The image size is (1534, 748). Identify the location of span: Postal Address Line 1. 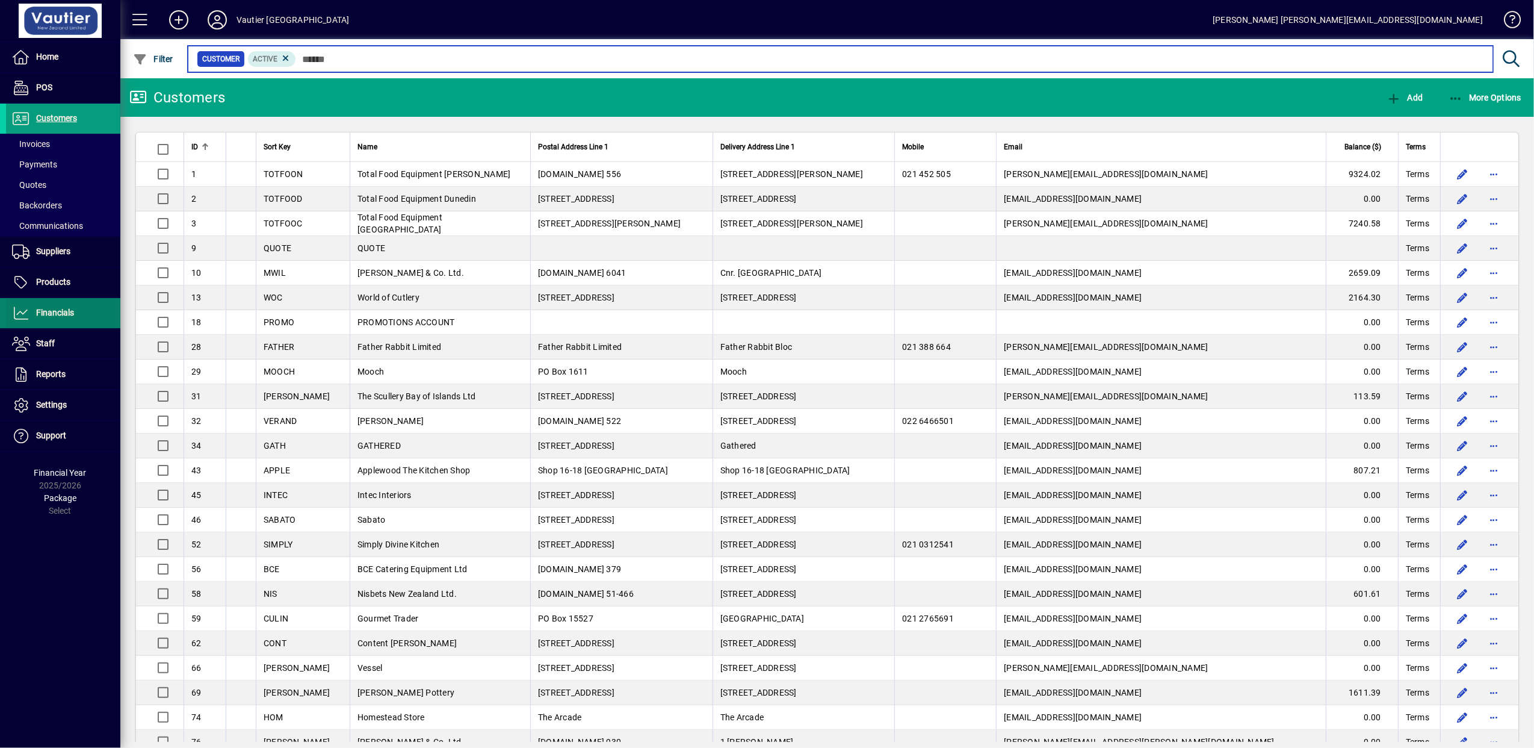
(573, 147).